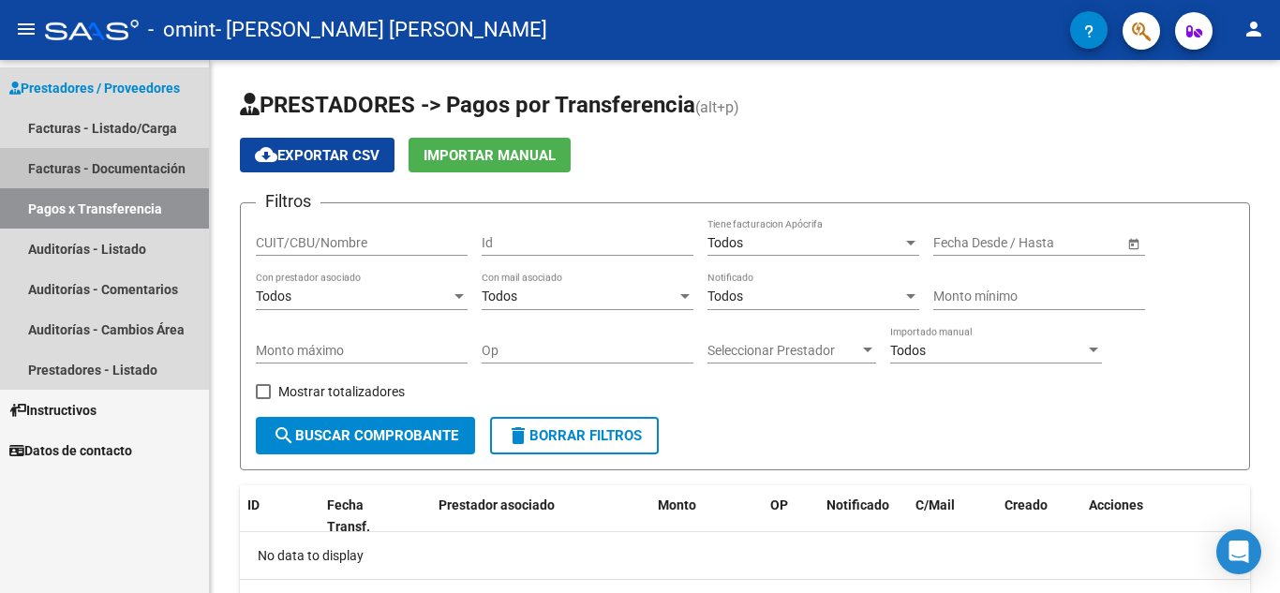 The height and width of the screenshot is (593, 1280). I want to click on span: Buscar Comprobante, so click(366, 436).